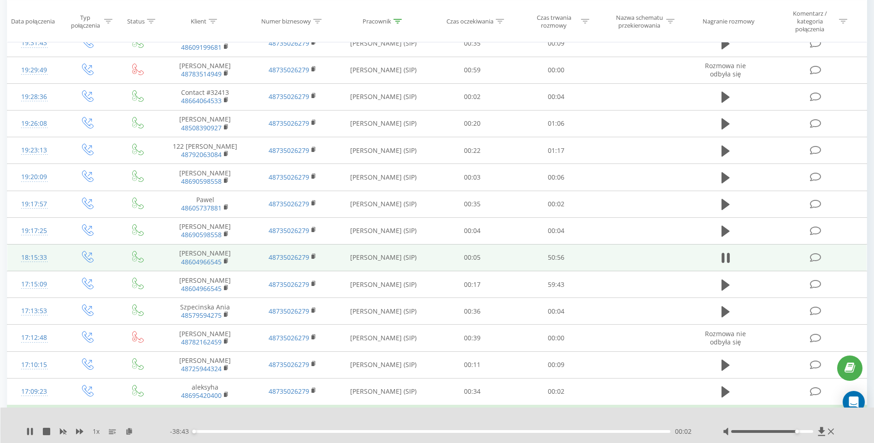 The width and height of the screenshot is (874, 443). Describe the element at coordinates (556, 338) in the screenshot. I see `td: 00:00` at that location.